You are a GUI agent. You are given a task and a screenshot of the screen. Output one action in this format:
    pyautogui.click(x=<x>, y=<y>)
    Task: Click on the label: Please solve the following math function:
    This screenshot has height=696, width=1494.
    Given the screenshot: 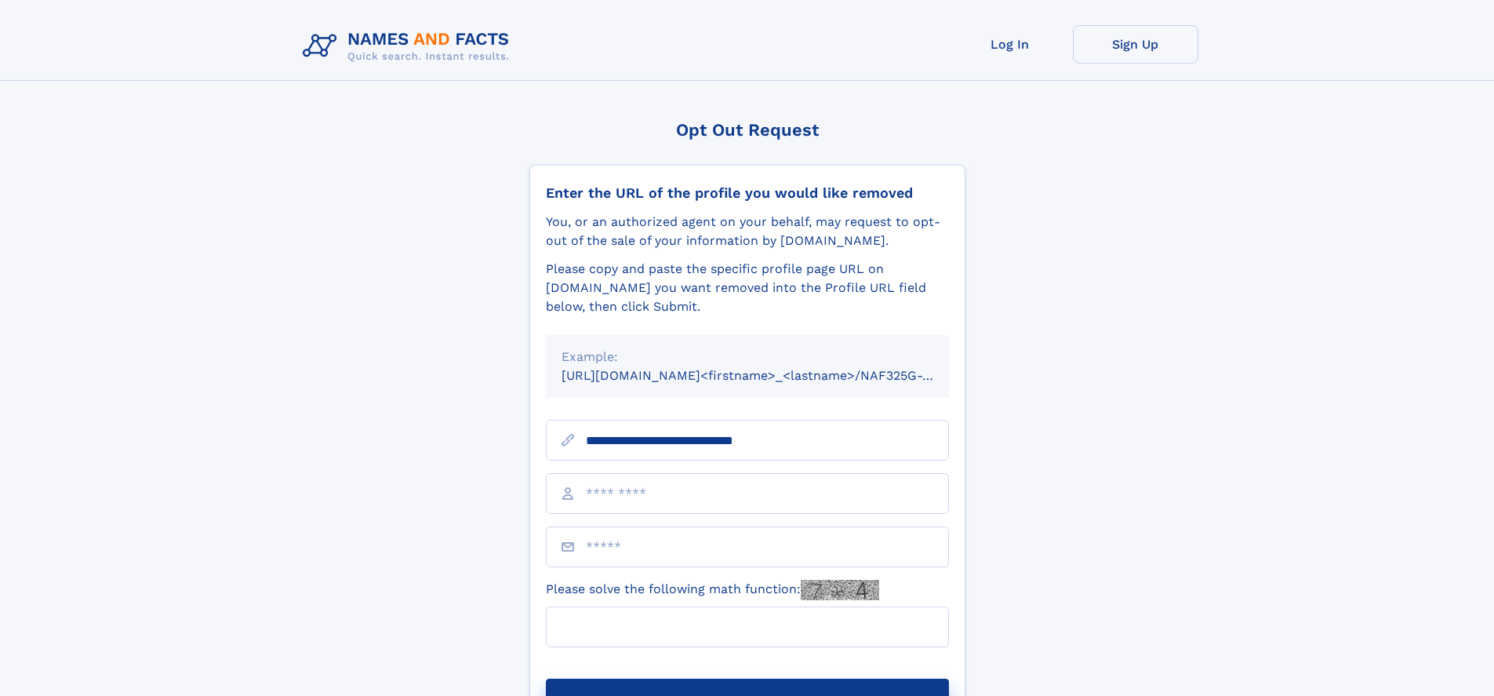 What is the action you would take?
    pyautogui.click(x=712, y=590)
    